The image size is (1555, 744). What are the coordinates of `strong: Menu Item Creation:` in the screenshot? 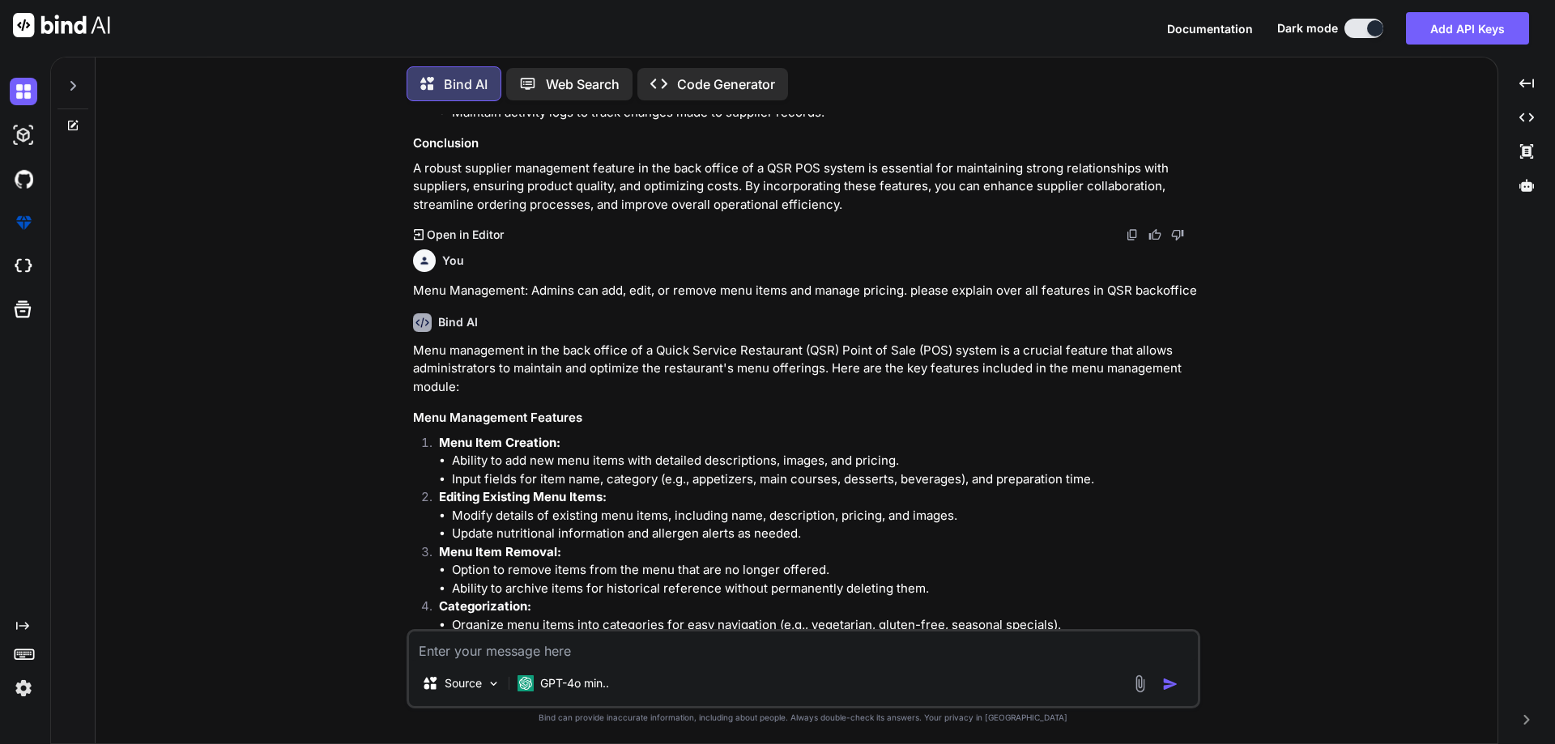 It's located at (500, 442).